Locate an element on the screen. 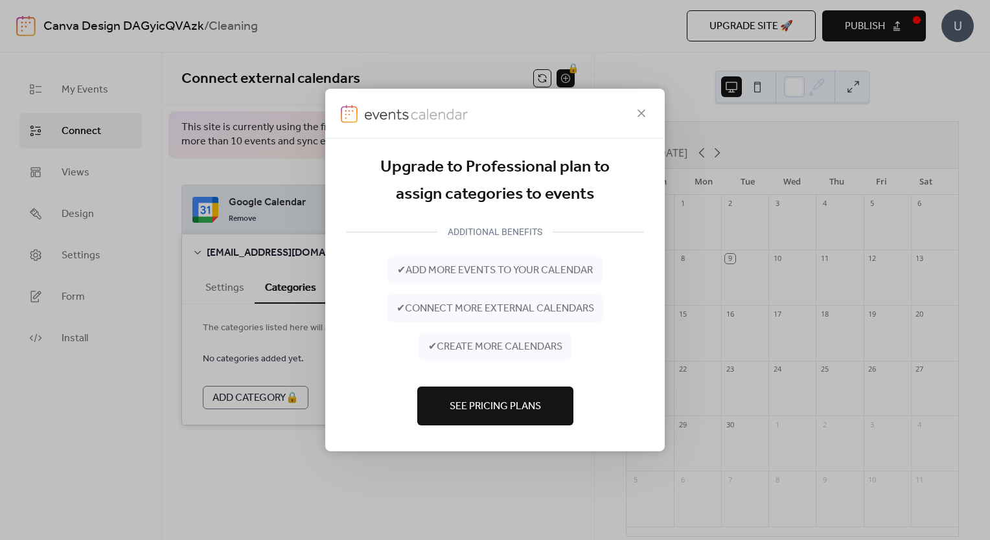  div: ADDITIONAL BENEFITS is located at coordinates (495, 232).